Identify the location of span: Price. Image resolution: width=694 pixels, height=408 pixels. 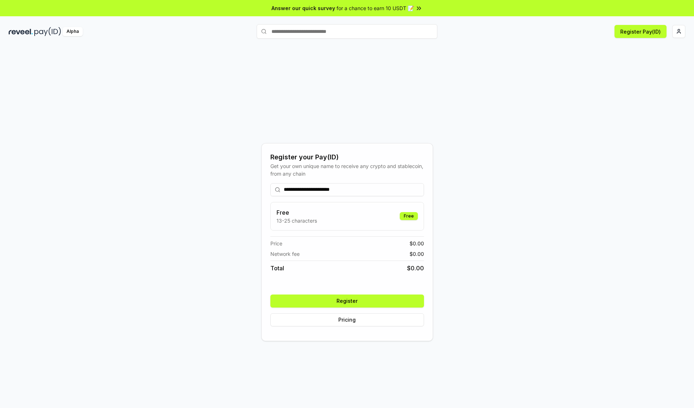
(276, 243).